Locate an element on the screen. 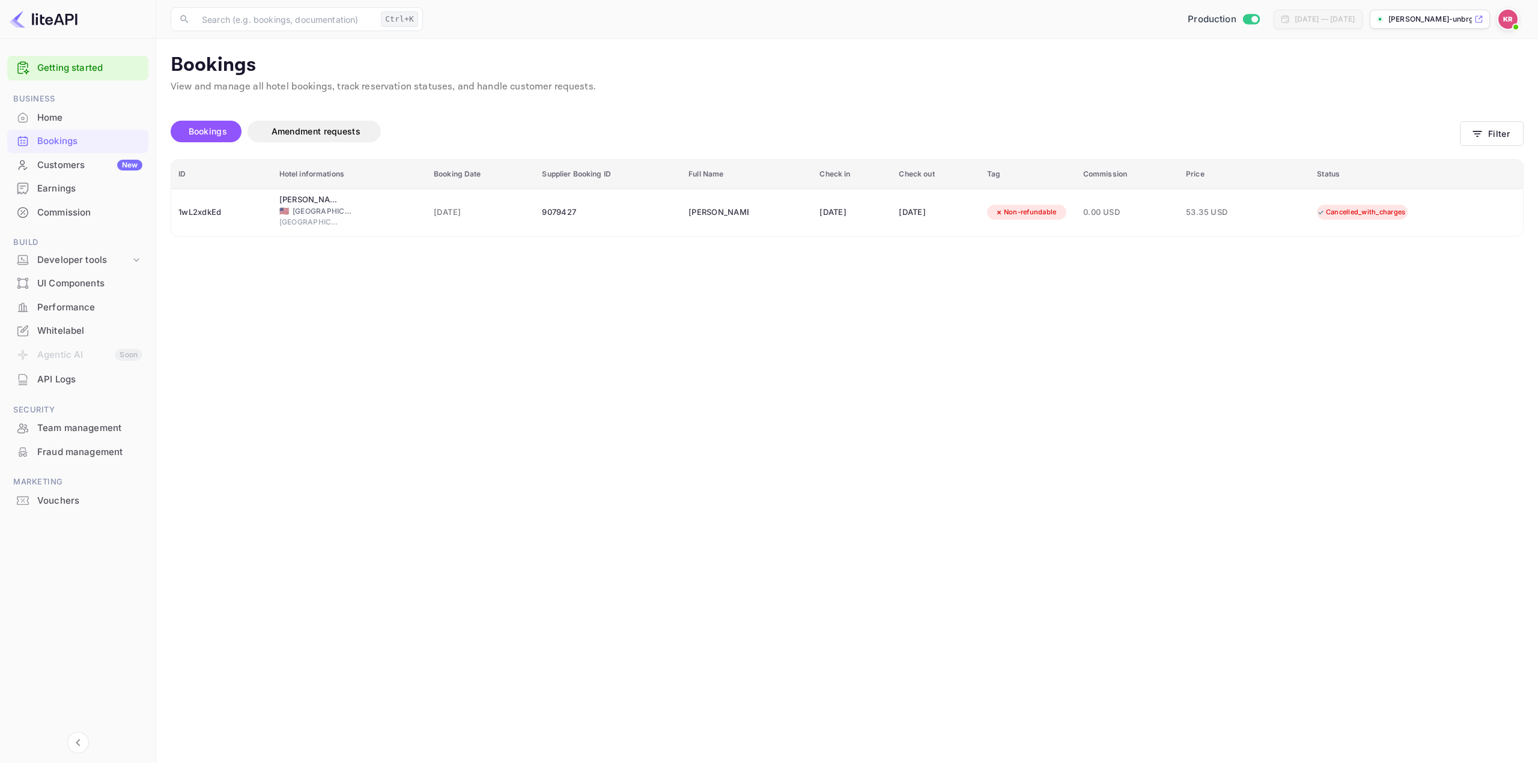 The width and height of the screenshot is (1538, 763). div: Getting started is located at coordinates (77, 68).